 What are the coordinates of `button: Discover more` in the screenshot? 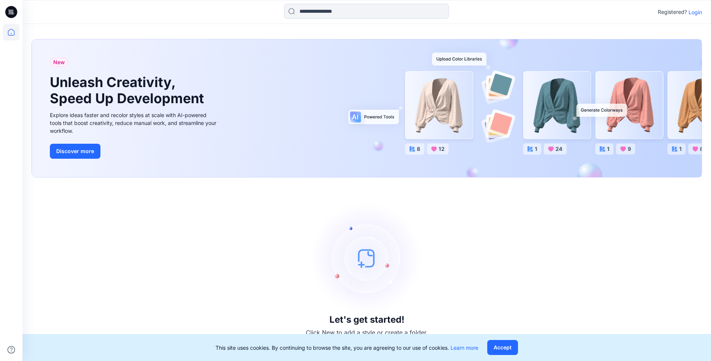 It's located at (75, 151).